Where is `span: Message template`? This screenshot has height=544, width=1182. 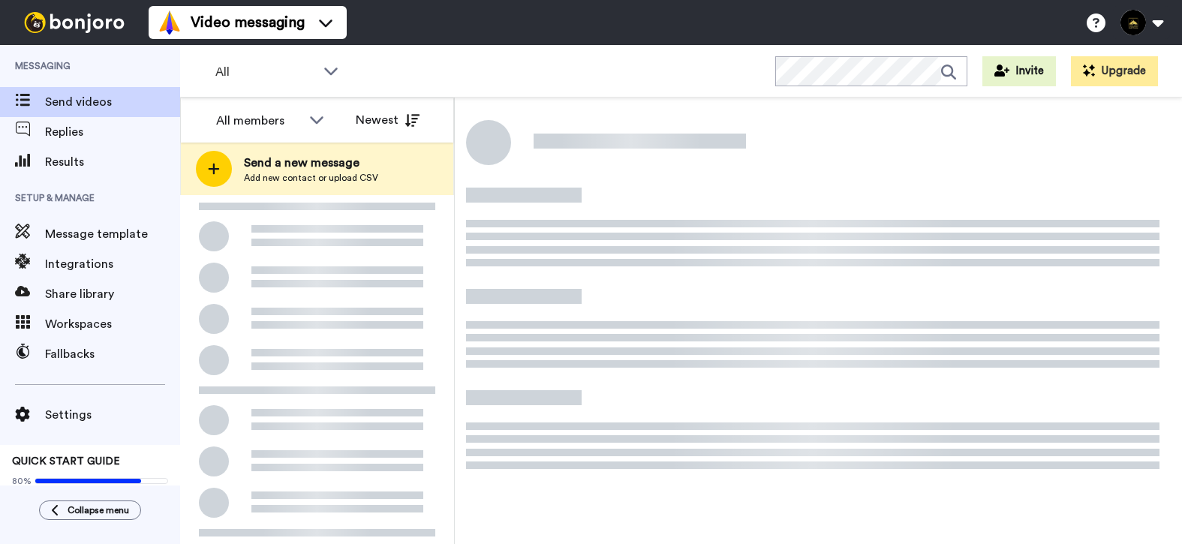 span: Message template is located at coordinates (113, 234).